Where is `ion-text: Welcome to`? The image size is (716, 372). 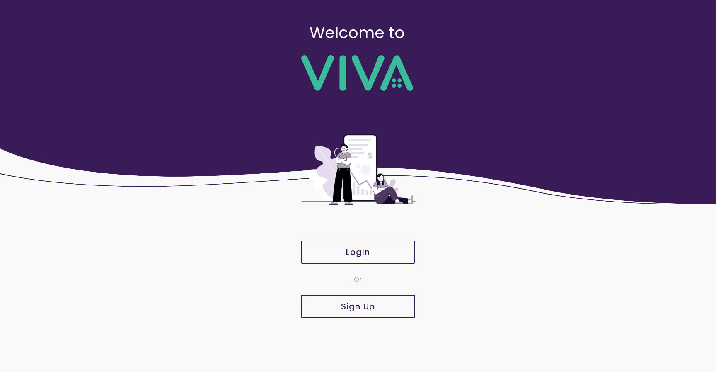 ion-text: Welcome to is located at coordinates (357, 32).